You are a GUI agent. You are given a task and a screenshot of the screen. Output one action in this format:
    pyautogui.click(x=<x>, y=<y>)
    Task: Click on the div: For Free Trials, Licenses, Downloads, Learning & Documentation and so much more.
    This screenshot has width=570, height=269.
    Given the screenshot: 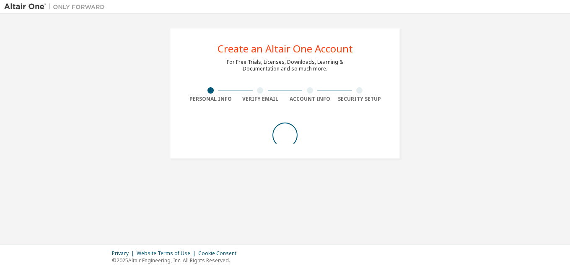 What is the action you would take?
    pyautogui.click(x=285, y=65)
    